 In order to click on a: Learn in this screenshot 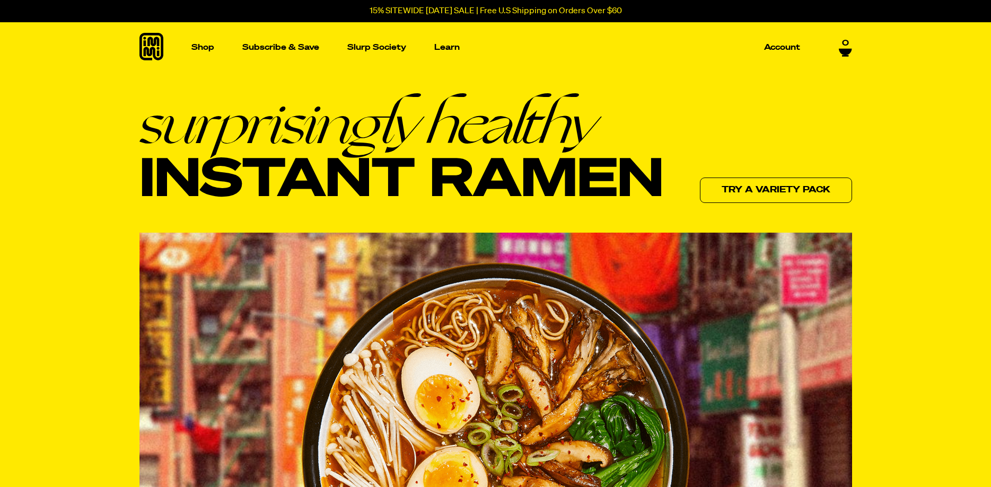, I will do `click(447, 47)`.